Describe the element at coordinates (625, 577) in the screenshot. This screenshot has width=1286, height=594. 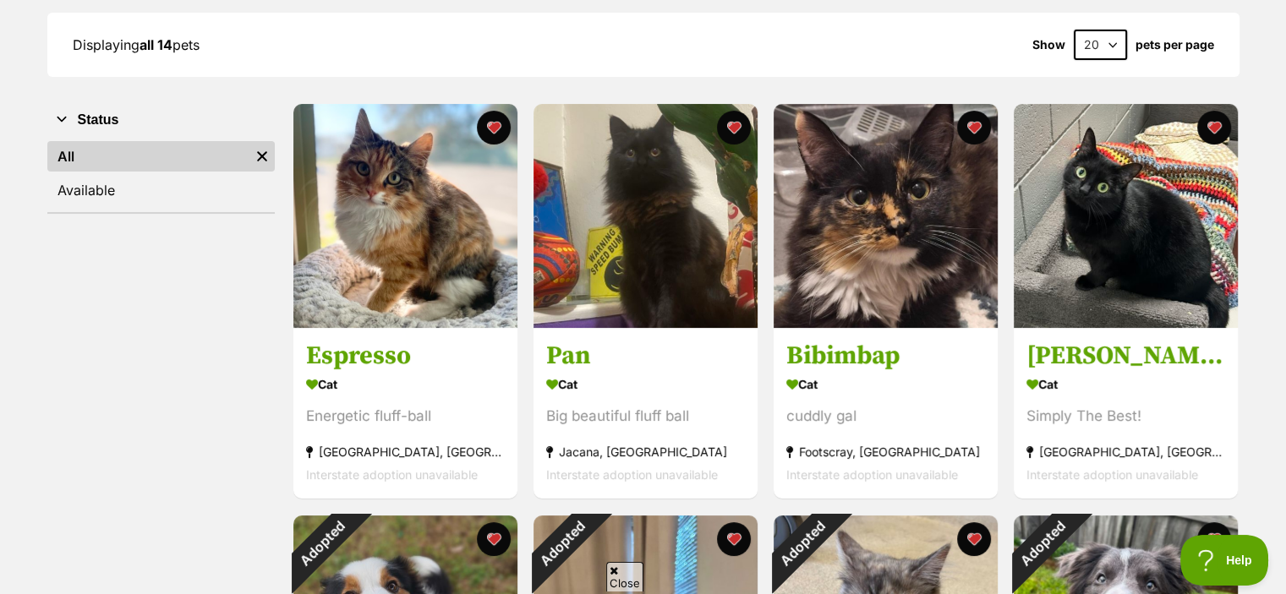
I see `span: Close` at that location.